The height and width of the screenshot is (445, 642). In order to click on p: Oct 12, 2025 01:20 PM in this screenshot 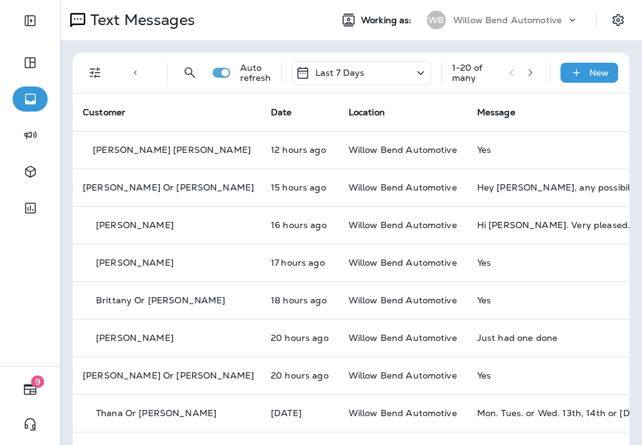, I will do `click(300, 300)`.